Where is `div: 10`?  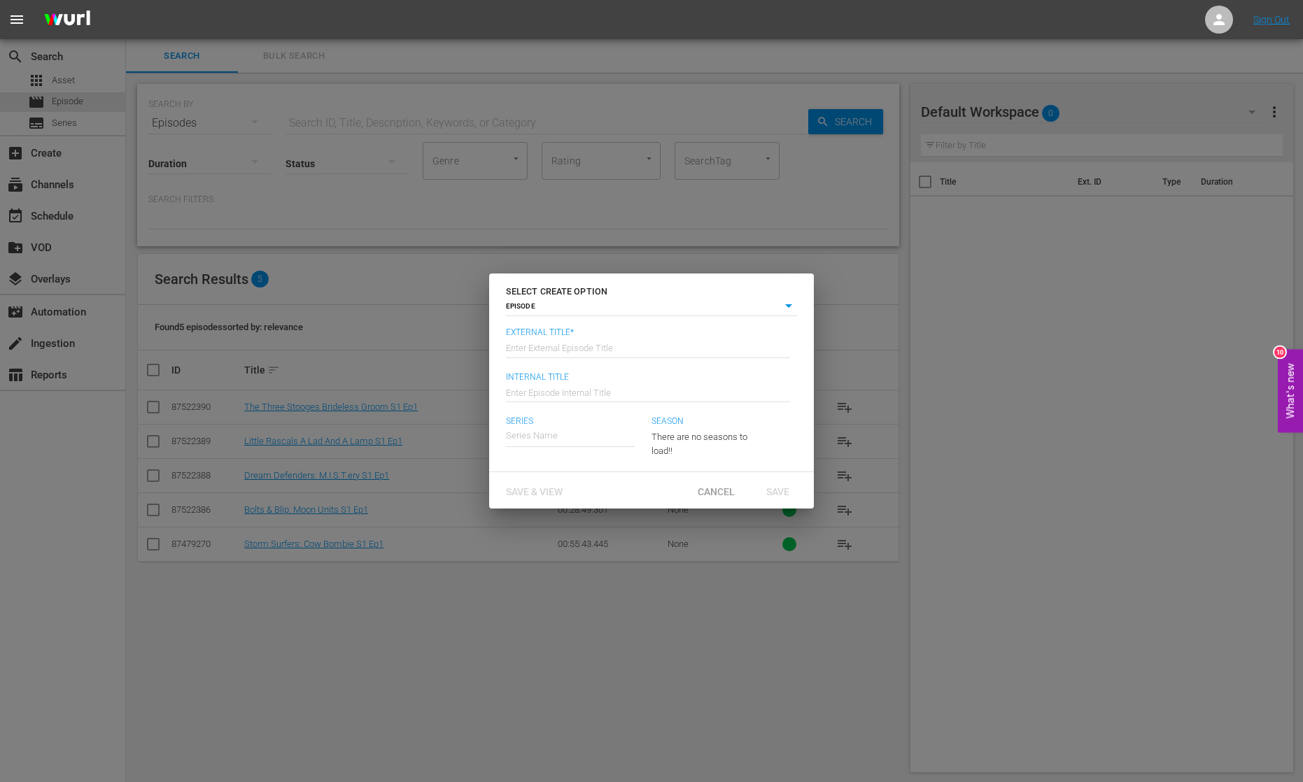 div: 10 is located at coordinates (1279, 353).